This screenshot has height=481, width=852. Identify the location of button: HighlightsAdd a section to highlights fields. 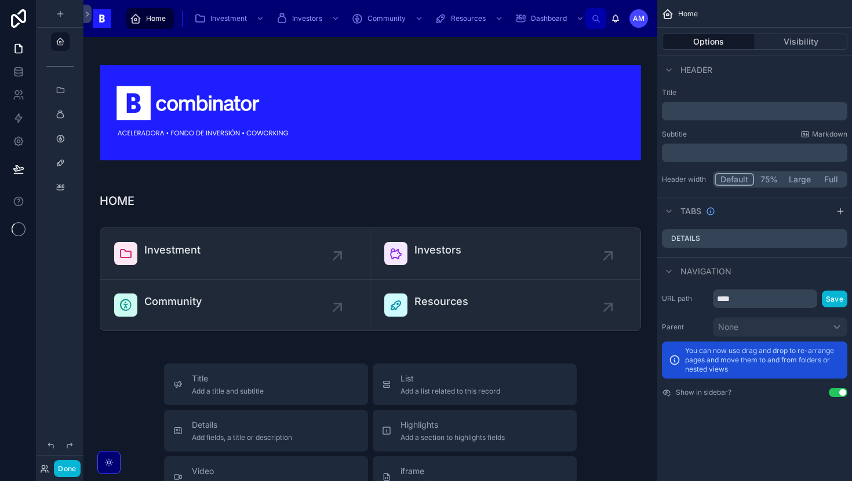
(474, 431).